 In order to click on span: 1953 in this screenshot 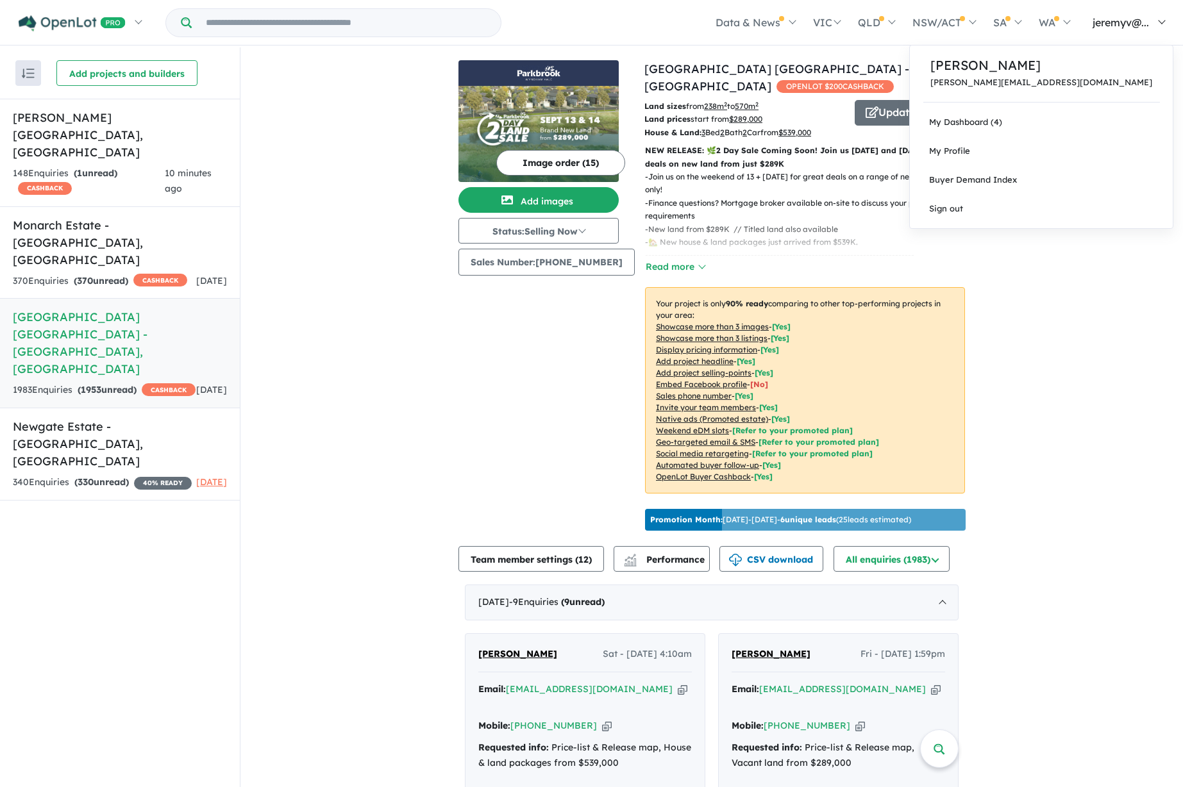, I will do `click(91, 390)`.